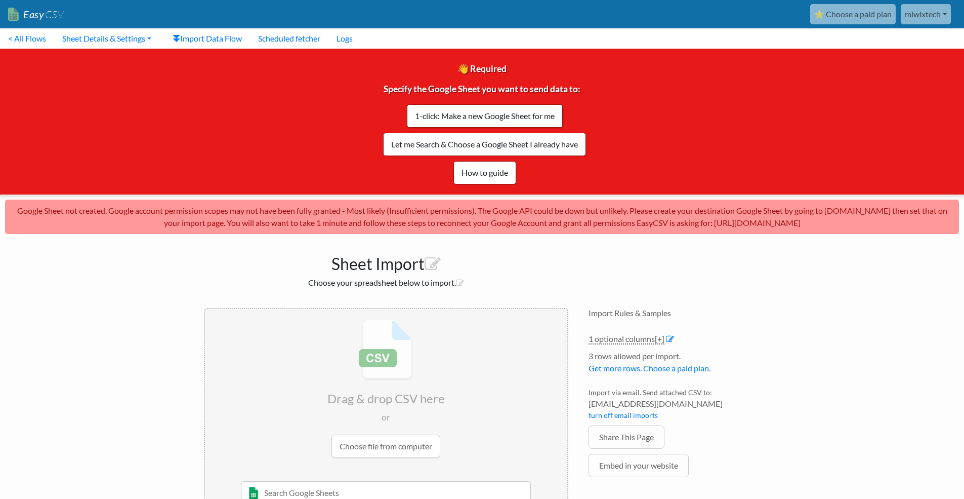 The width and height of the screenshot is (964, 499). Describe the element at coordinates (207, 38) in the screenshot. I see `a: Import Data Flow` at that location.